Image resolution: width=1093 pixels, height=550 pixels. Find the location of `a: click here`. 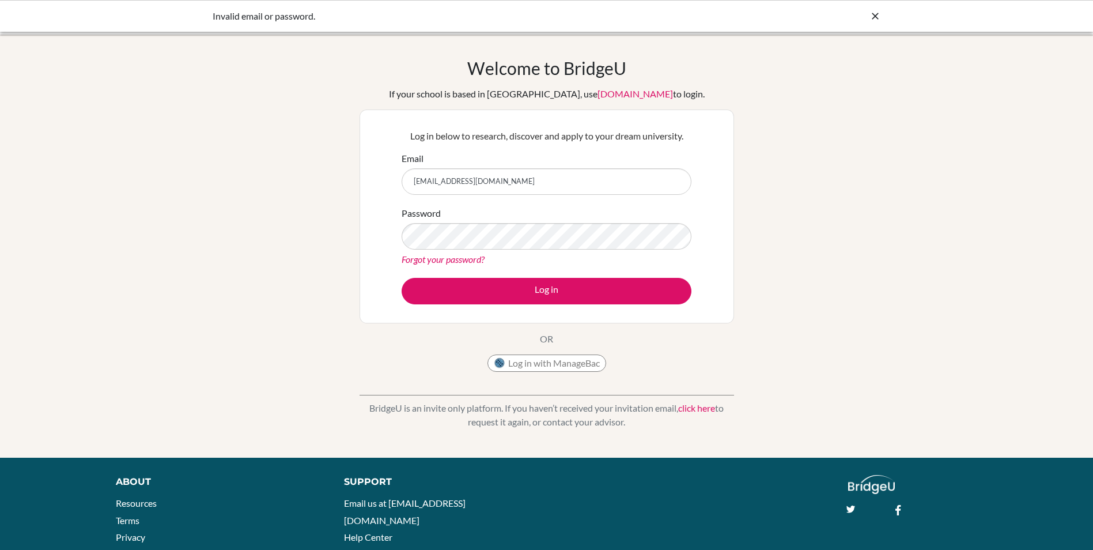

a: click here is located at coordinates (697, 407).